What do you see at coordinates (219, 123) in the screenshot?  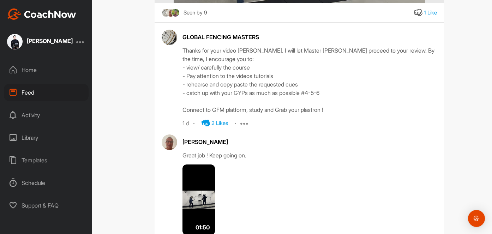 I see `div: 2 Likes` at bounding box center [219, 123].